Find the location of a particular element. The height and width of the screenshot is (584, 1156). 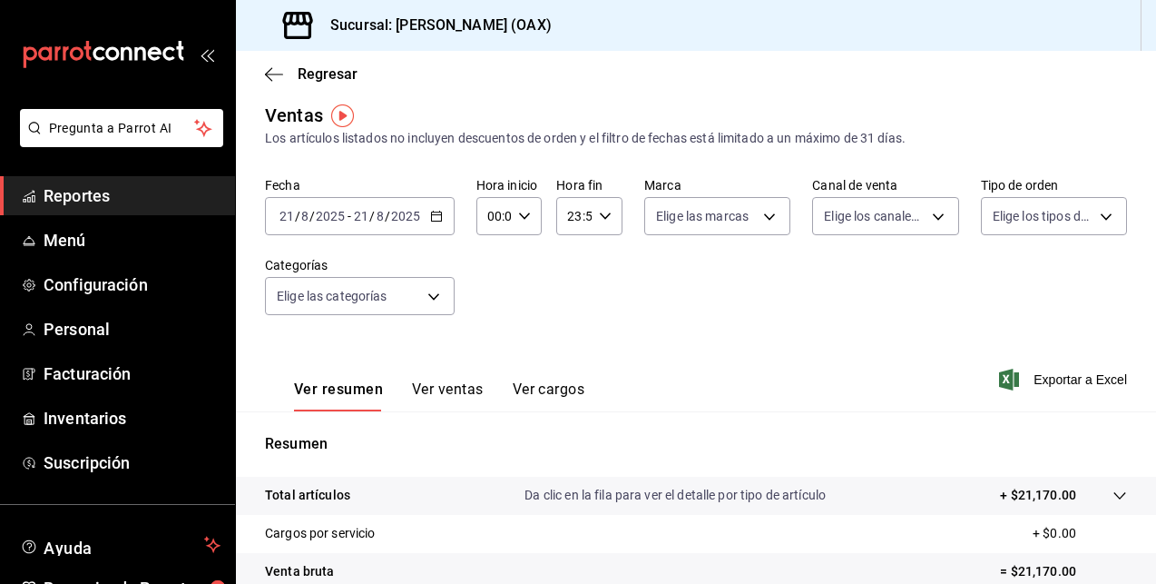

label: Marca is located at coordinates (717, 185).